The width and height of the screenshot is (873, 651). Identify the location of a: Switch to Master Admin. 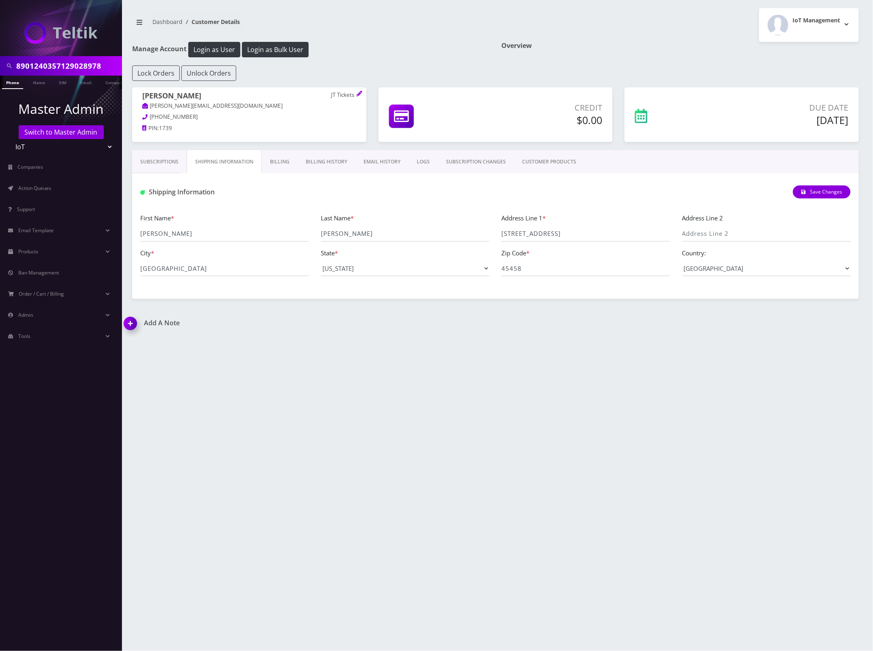
(61, 132).